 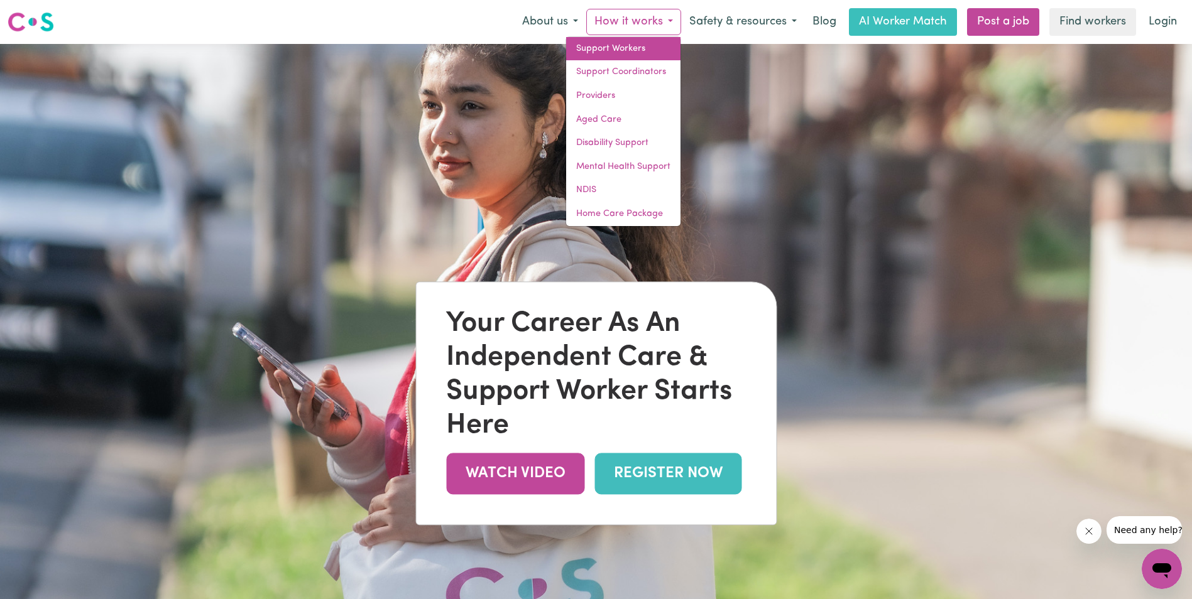 I want to click on a: WATCH VIDEO, so click(x=515, y=474).